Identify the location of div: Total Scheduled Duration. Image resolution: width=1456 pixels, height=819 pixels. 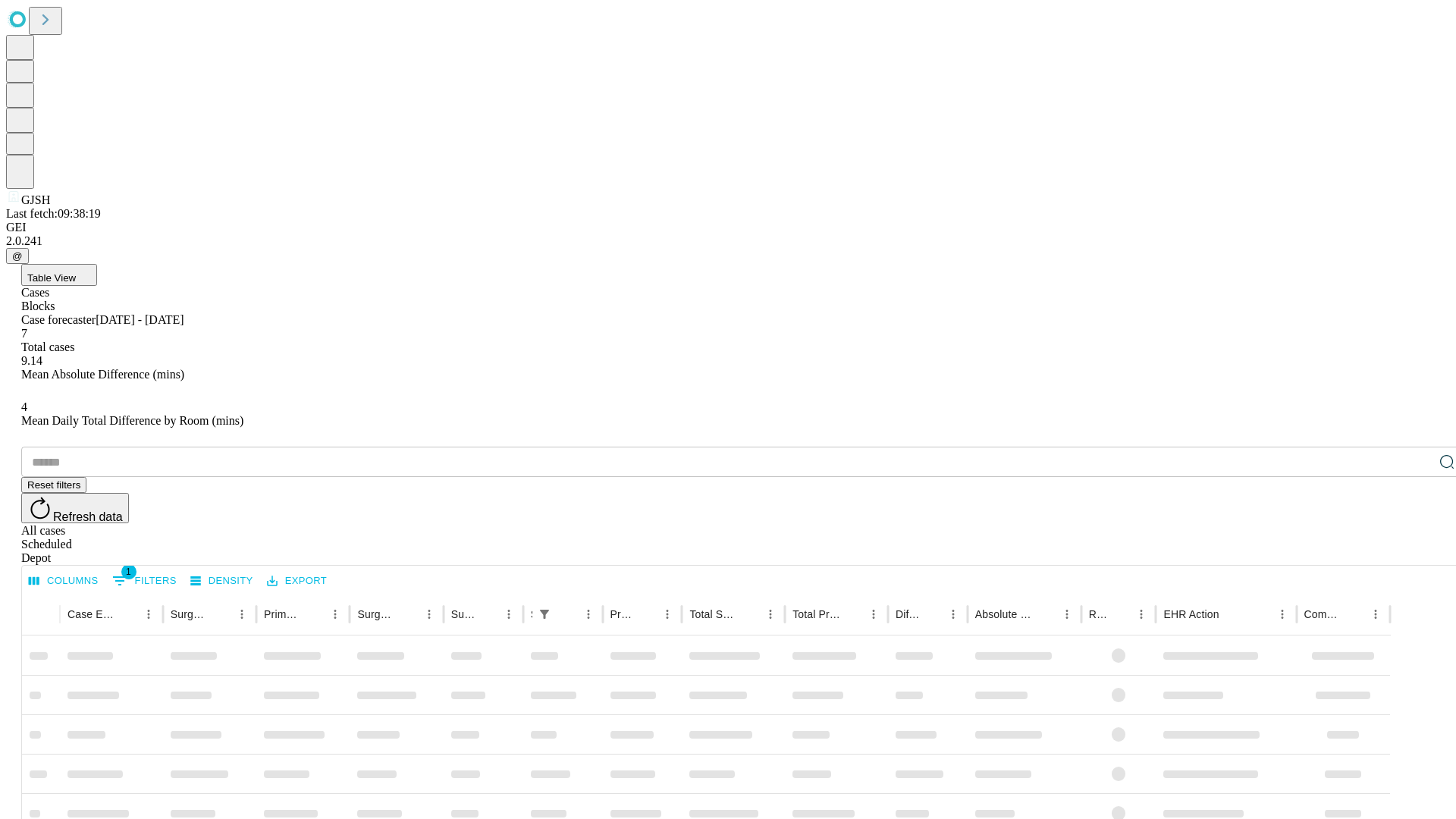
(713, 614).